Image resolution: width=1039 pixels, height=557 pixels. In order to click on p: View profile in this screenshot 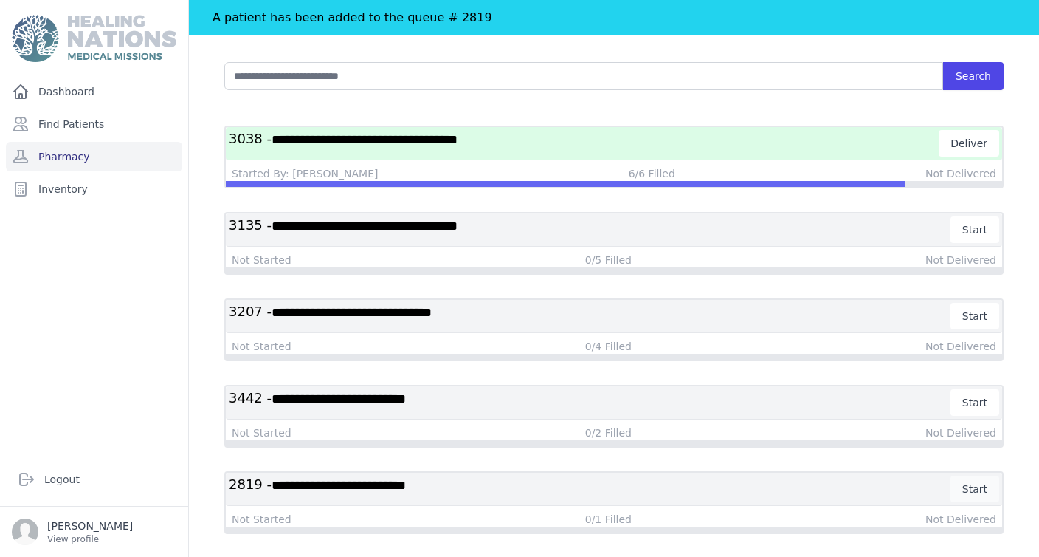, I will do `click(90, 539)`.